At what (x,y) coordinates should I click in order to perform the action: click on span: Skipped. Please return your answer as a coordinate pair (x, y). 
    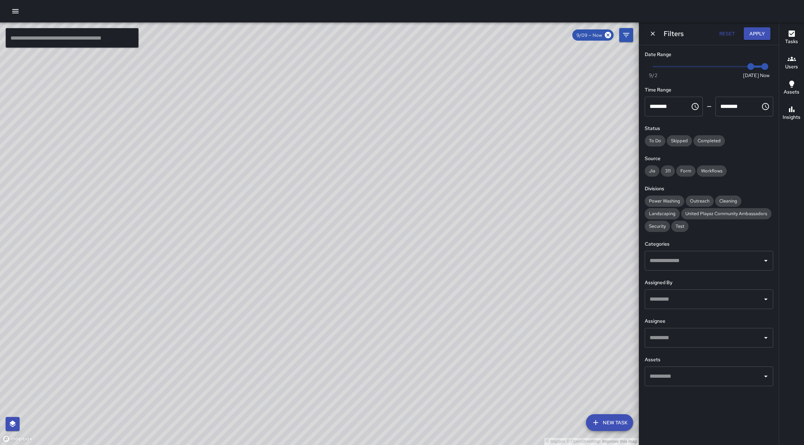
    Looking at the image, I should click on (680, 140).